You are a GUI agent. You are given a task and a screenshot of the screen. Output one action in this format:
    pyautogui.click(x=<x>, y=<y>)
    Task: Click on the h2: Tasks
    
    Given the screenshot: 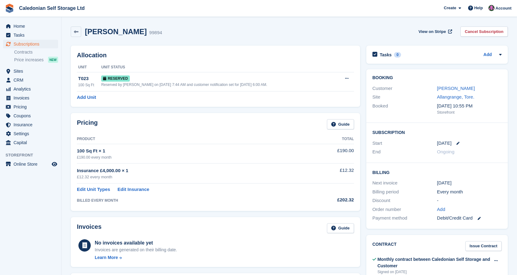 What is the action you would take?
    pyautogui.click(x=386, y=55)
    